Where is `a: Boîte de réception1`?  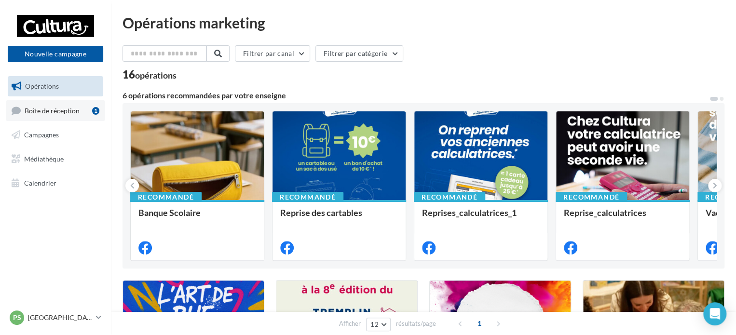 a: Boîte de réception1 is located at coordinates (55, 110).